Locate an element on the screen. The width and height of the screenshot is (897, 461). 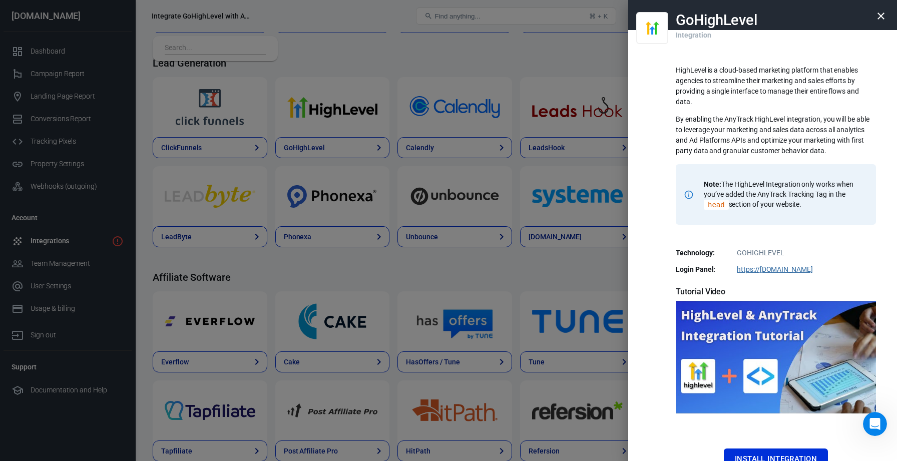
strong: Note: is located at coordinates (712, 184).